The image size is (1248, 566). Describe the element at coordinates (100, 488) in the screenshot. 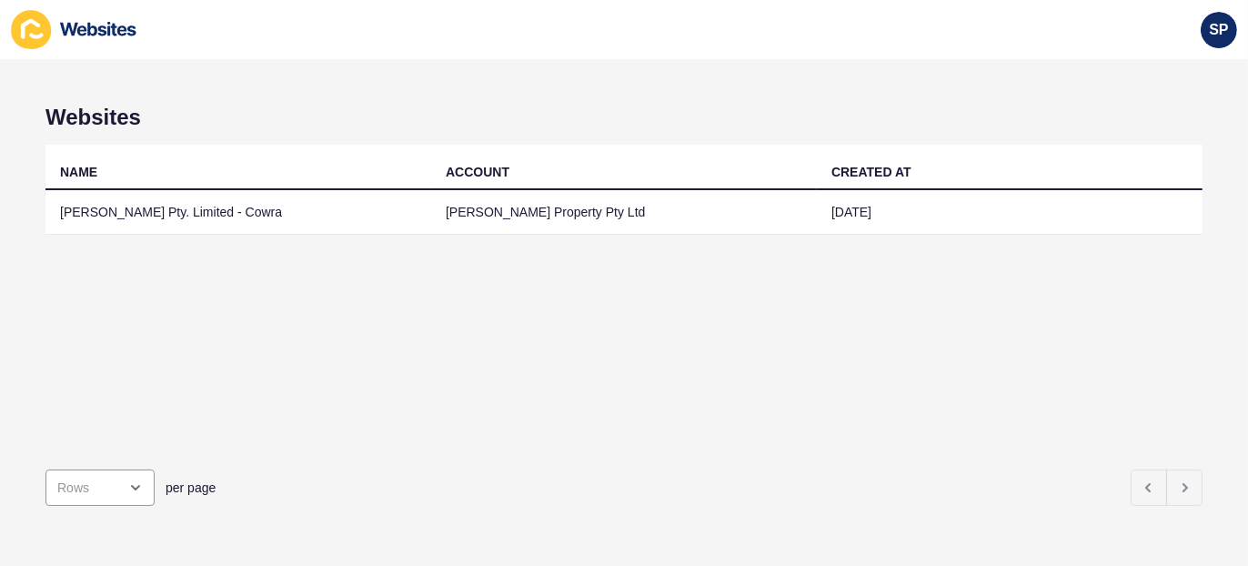

I see `div: open menu` at that location.